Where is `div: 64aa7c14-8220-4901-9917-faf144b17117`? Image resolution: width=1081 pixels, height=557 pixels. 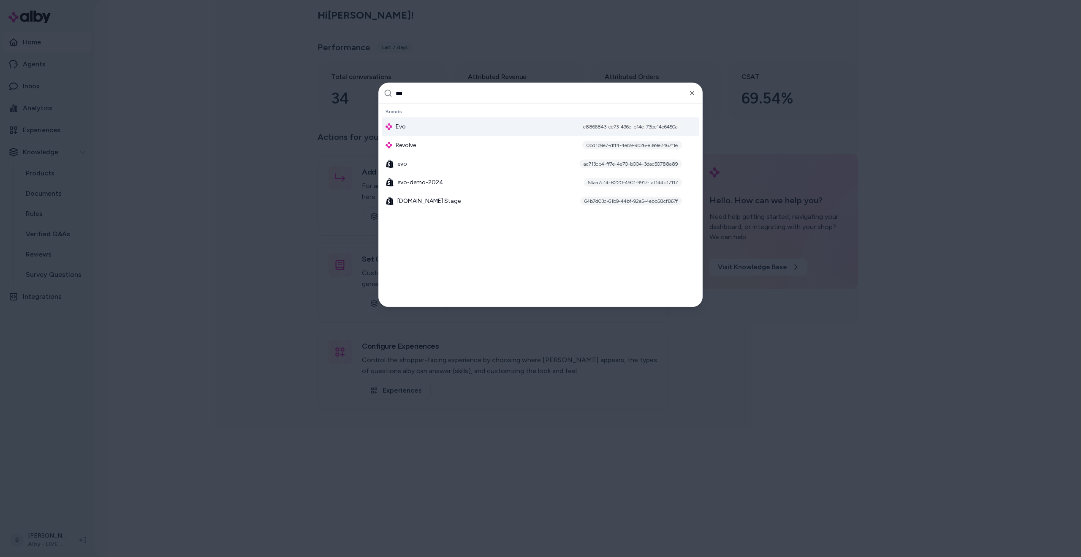
div: 64aa7c14-8220-4901-9917-faf144b17117 is located at coordinates (633, 182).